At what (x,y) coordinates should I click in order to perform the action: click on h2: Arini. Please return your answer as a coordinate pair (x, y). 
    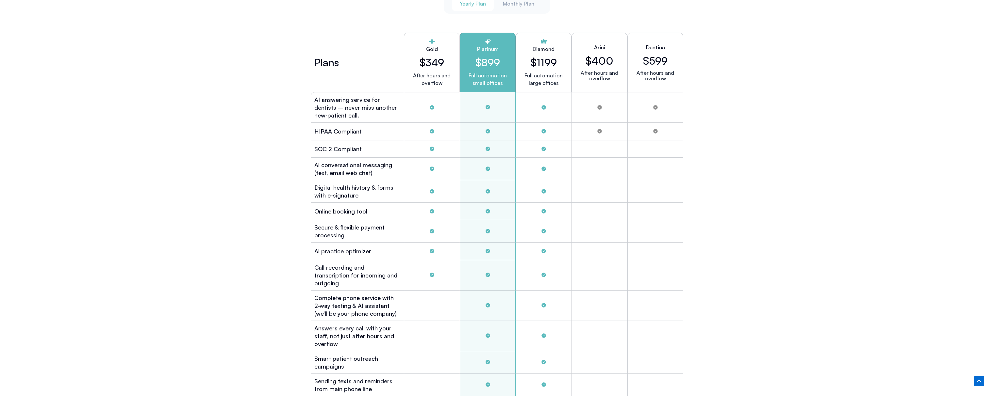
    Looking at the image, I should click on (599, 47).